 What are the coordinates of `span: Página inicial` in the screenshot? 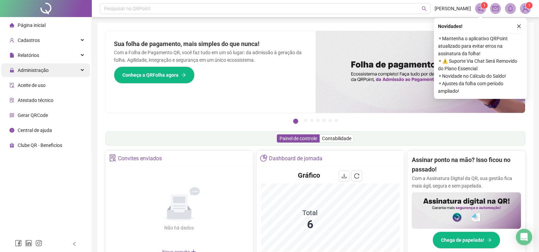 It's located at (32, 25).